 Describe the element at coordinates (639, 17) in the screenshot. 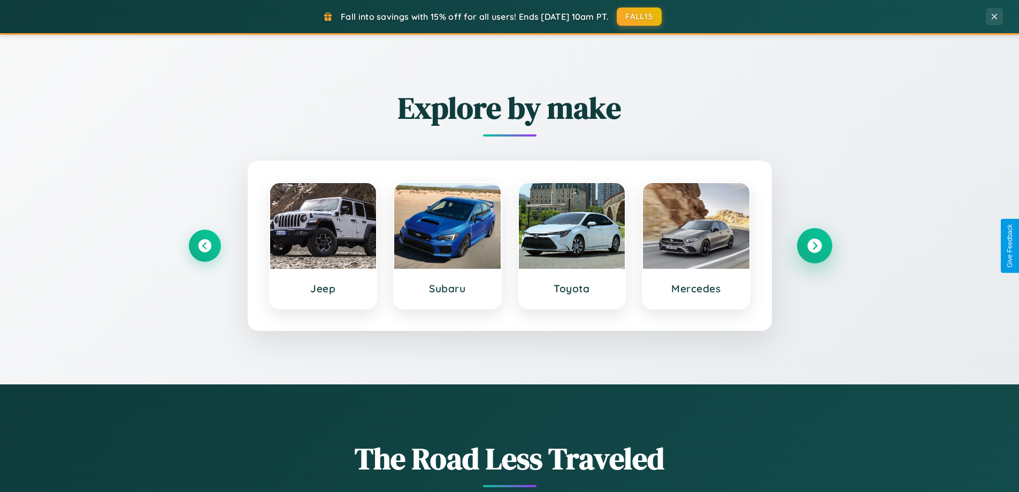

I see `button: FALL15` at that location.